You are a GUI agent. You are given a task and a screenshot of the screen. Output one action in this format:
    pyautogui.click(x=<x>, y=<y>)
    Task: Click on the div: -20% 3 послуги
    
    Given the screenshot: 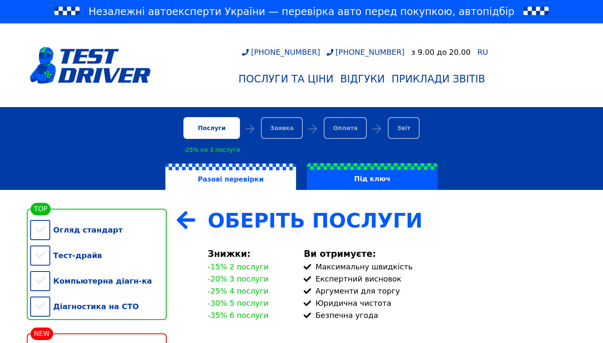 What is the action you would take?
    pyautogui.click(x=238, y=279)
    